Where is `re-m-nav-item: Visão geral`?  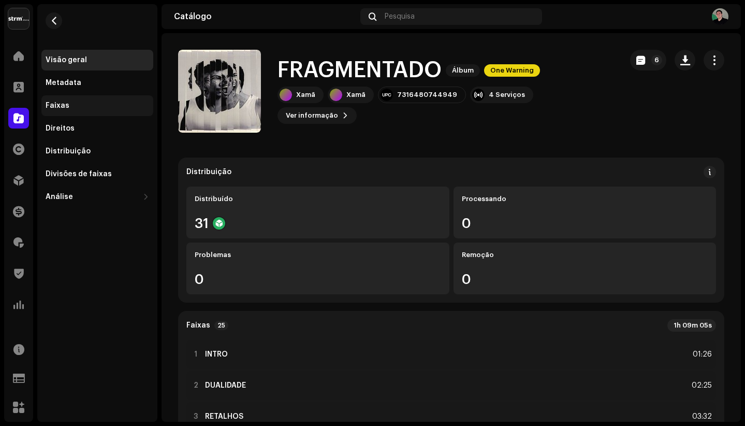
re-m-nav-item: Visão geral is located at coordinates (97, 60).